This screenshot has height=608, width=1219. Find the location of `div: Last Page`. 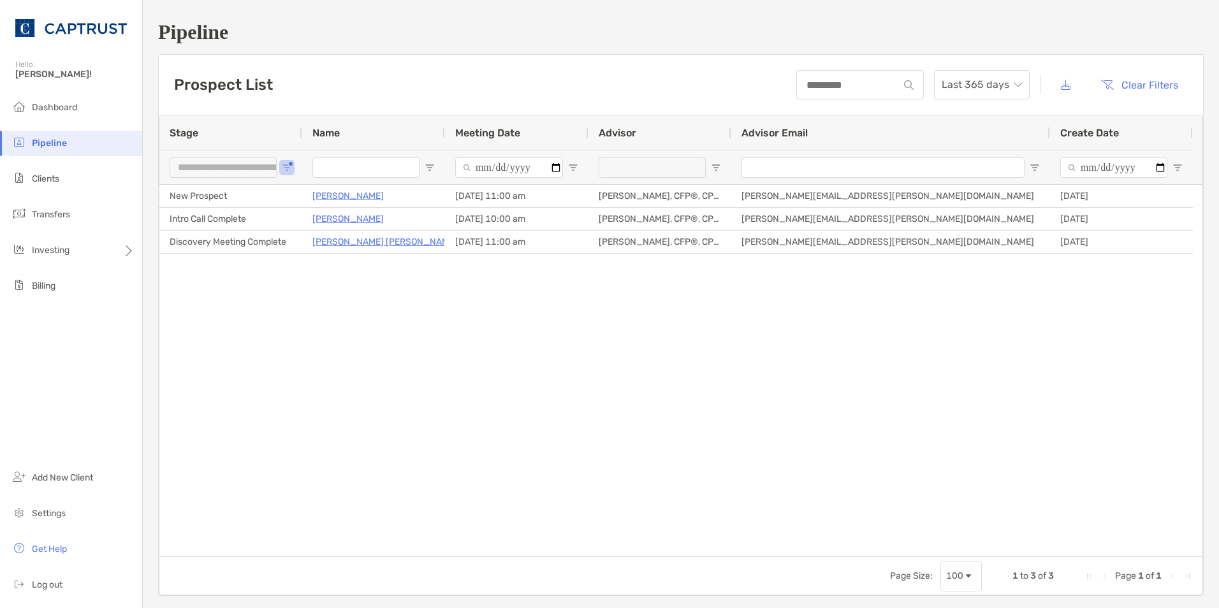

div: Last Page is located at coordinates (1187, 576).